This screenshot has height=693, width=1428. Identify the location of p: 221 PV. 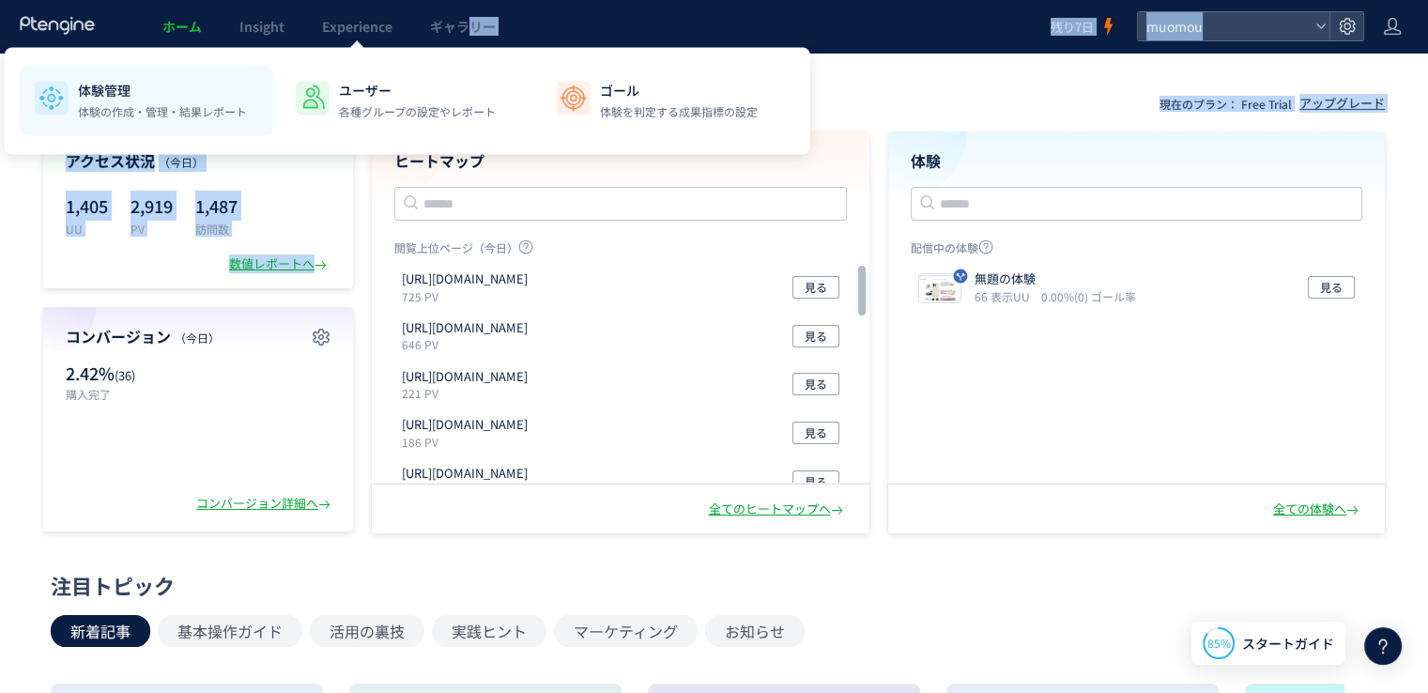
(469, 393).